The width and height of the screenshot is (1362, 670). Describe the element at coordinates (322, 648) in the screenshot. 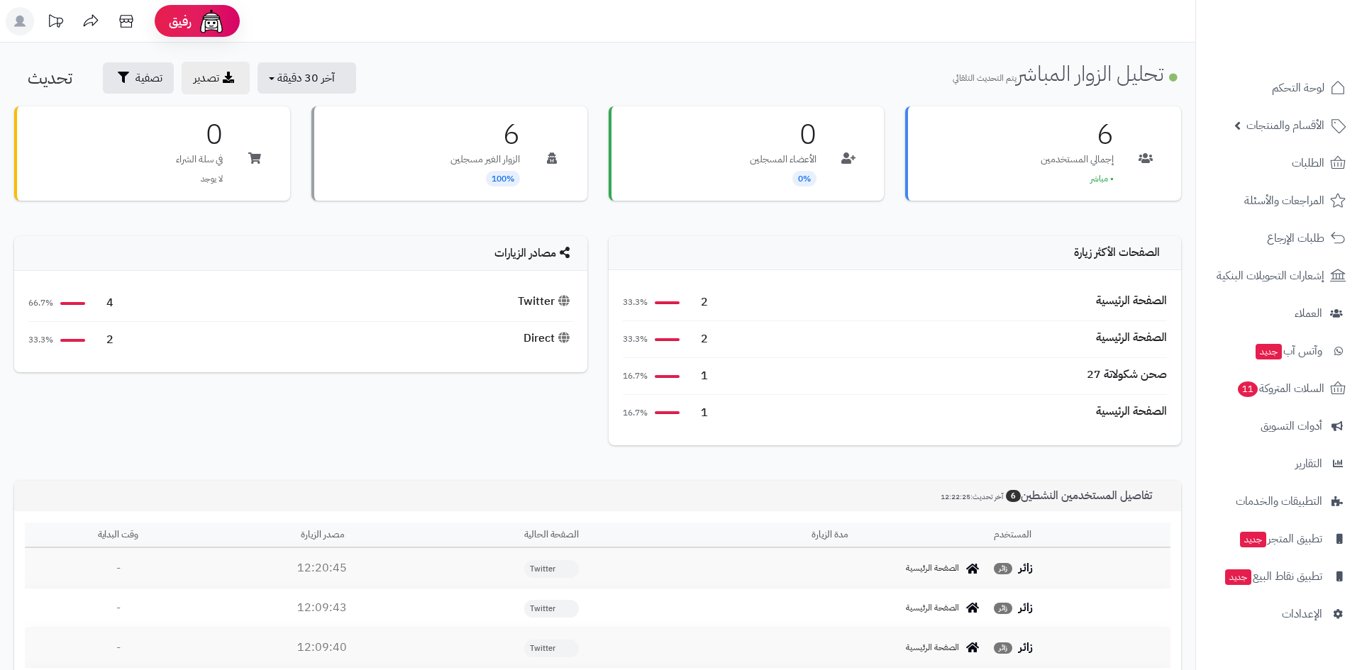

I see `td: 12:09:40` at that location.